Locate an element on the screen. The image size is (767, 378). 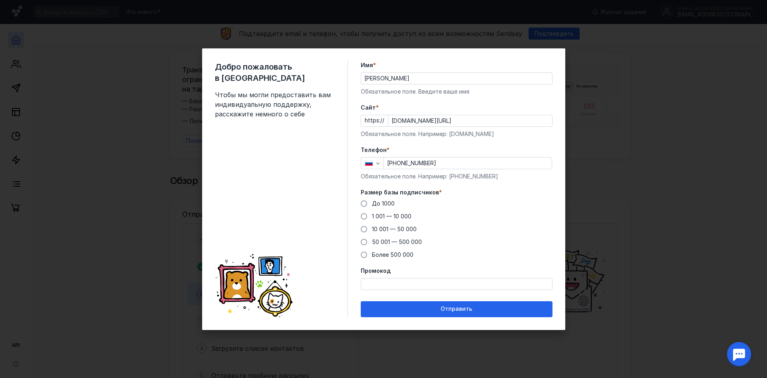
span: Размер базы подписчиков is located at coordinates (400, 192).